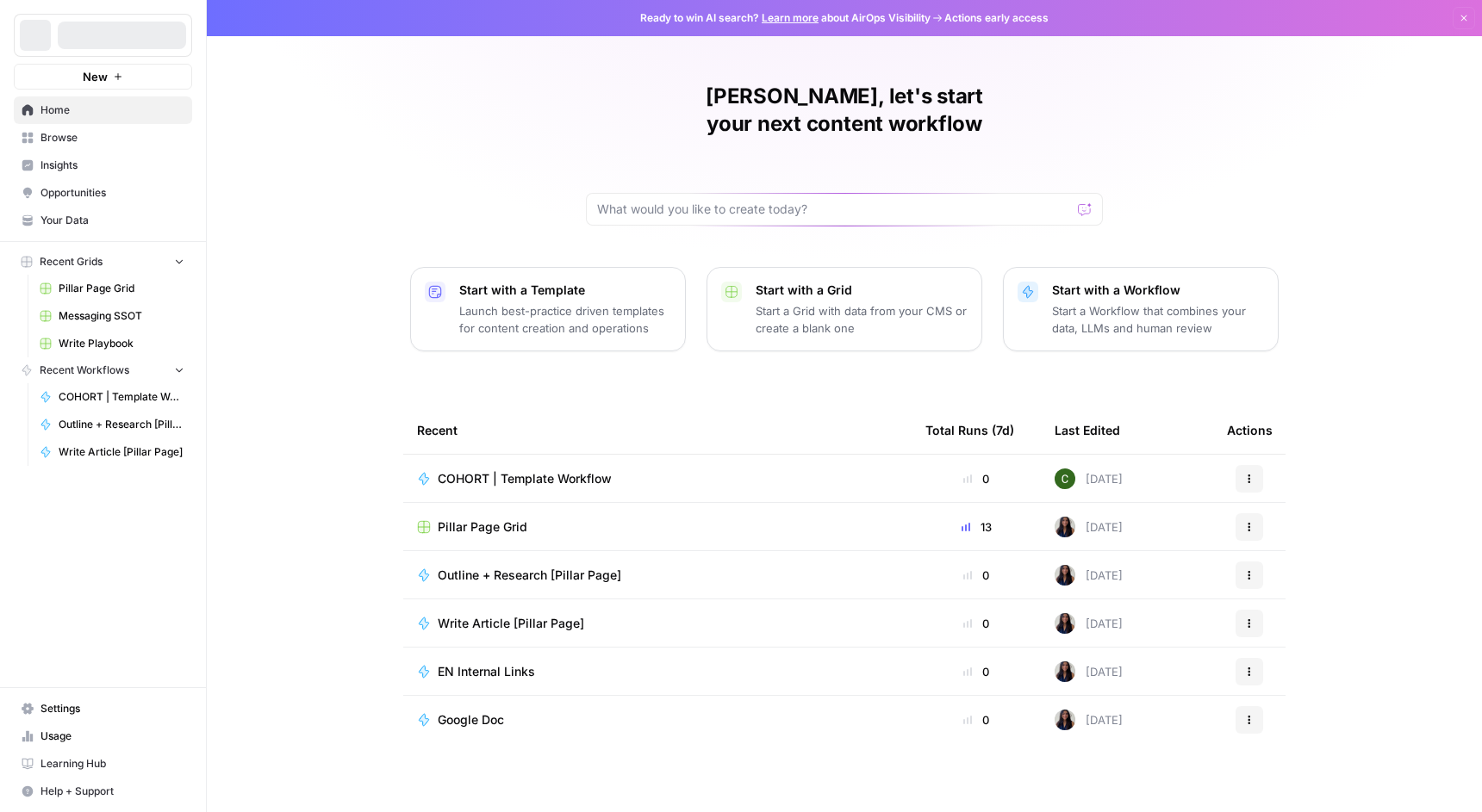 Image resolution: width=1482 pixels, height=812 pixels. Describe the element at coordinates (103, 791) in the screenshot. I see `button: Help + Support` at that location.